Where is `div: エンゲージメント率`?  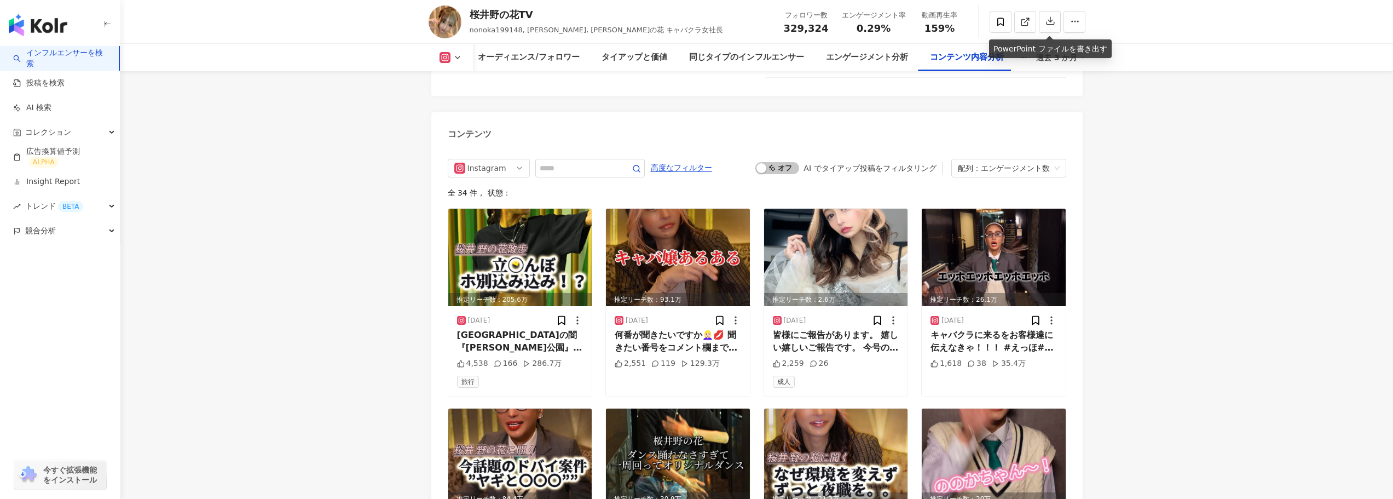
div: エンゲージメント率 is located at coordinates (873, 15).